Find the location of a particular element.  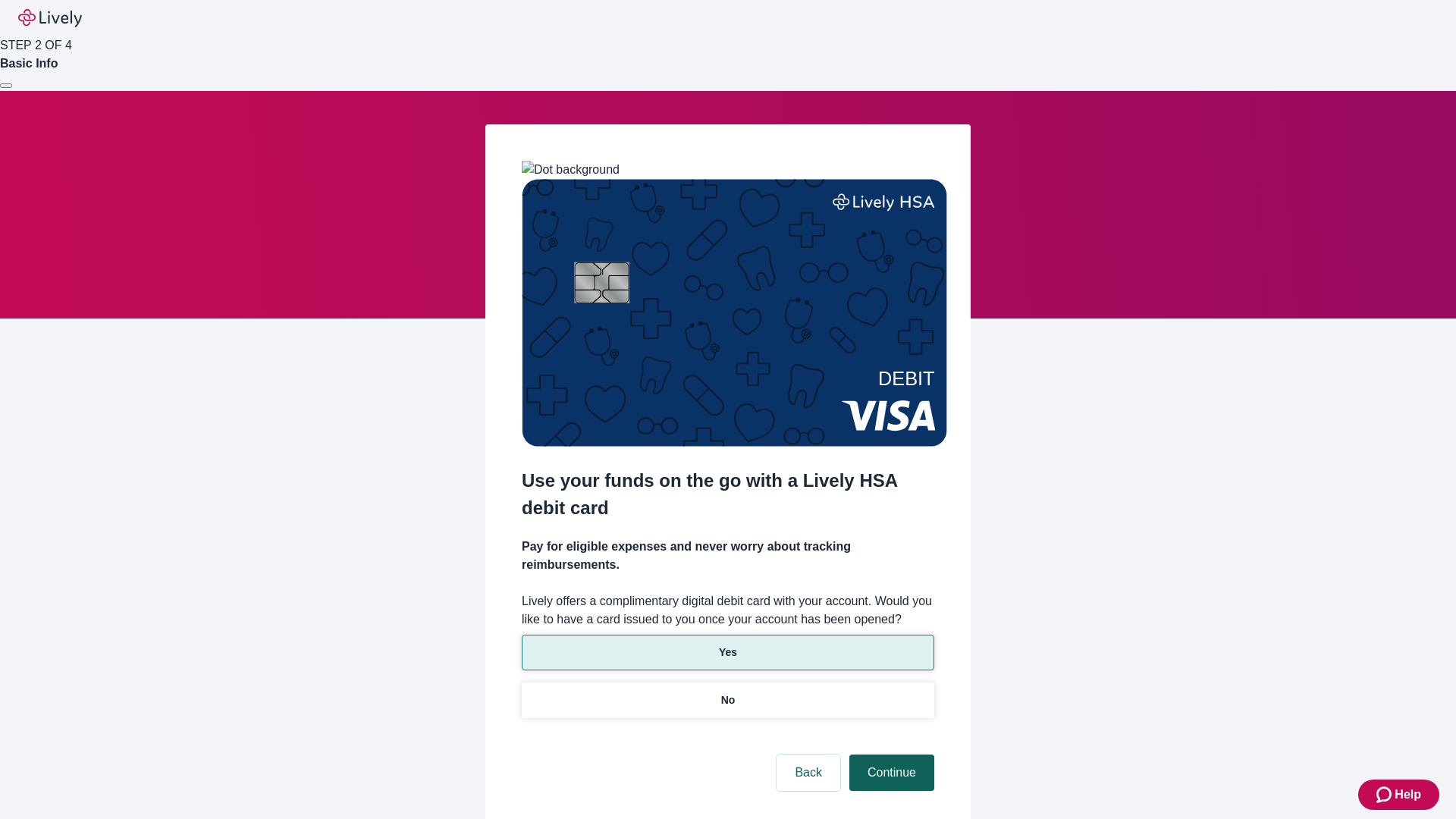

h2: Use your funds on the go with a Lively HSA debit card is located at coordinates (728, 494).